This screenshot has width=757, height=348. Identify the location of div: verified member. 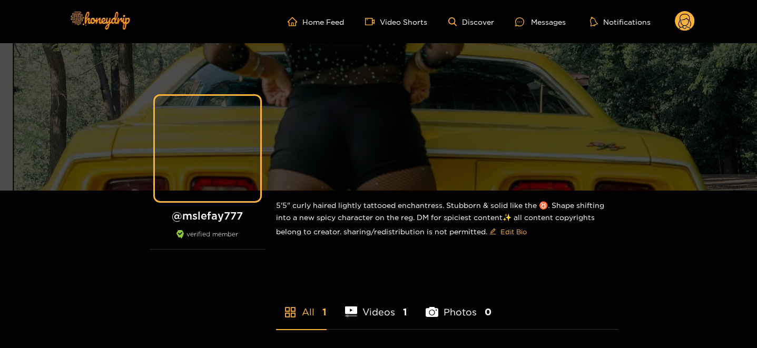
(208, 240).